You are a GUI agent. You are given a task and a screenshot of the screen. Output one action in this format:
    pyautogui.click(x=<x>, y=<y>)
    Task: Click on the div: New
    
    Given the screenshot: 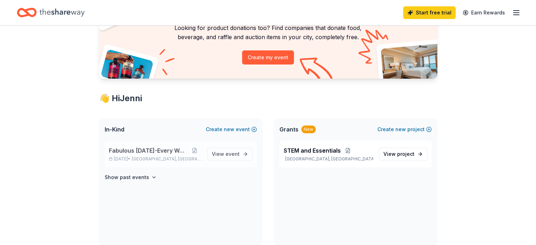 What is the action you would take?
    pyautogui.click(x=308, y=129)
    